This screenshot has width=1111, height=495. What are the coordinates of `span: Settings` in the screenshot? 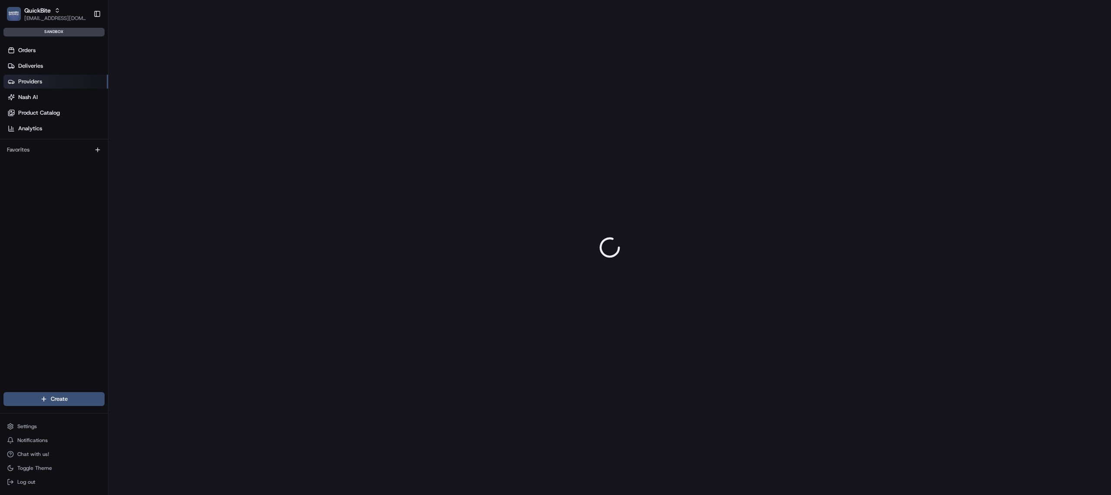 It's located at (27, 426).